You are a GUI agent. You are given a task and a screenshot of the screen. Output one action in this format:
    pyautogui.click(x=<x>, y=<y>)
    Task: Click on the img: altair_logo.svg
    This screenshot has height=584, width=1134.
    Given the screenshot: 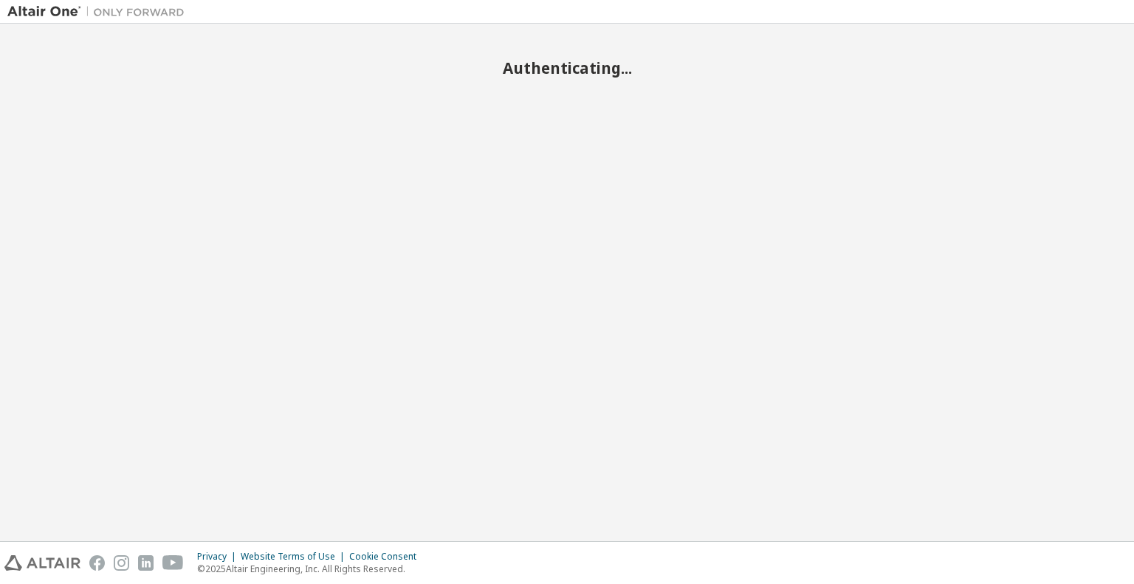 What is the action you would take?
    pyautogui.click(x=42, y=562)
    